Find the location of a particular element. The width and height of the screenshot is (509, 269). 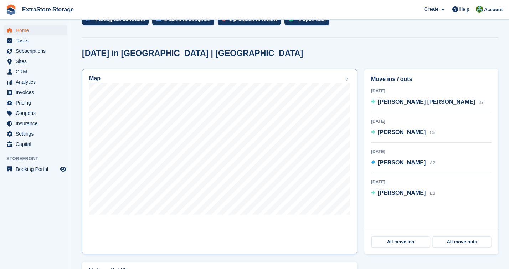

span: Pricing is located at coordinates (37, 103).